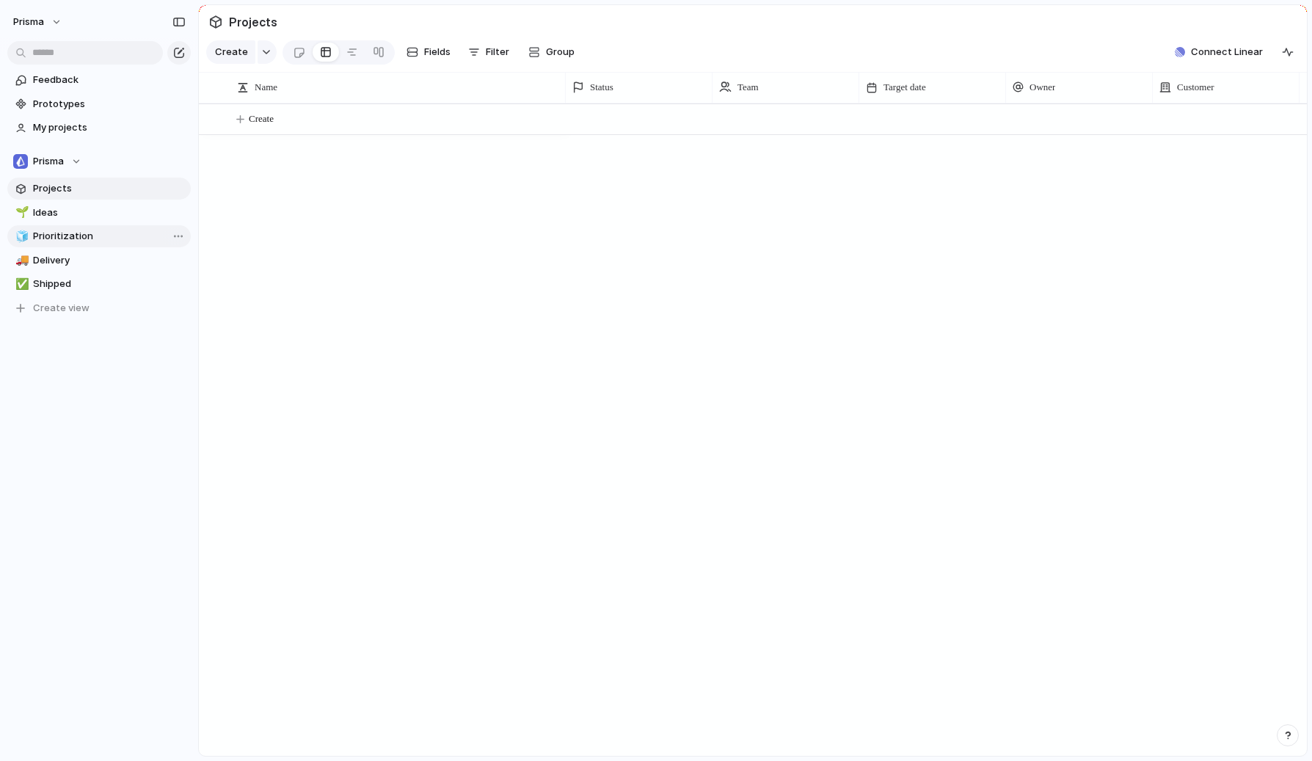 Image resolution: width=1312 pixels, height=761 pixels. Describe the element at coordinates (109, 104) in the screenshot. I see `span: Prototypes` at that location.